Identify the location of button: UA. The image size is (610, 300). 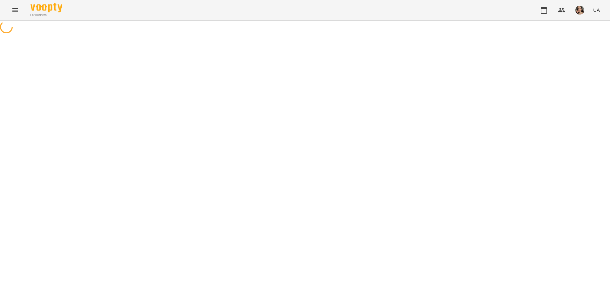
(596, 10).